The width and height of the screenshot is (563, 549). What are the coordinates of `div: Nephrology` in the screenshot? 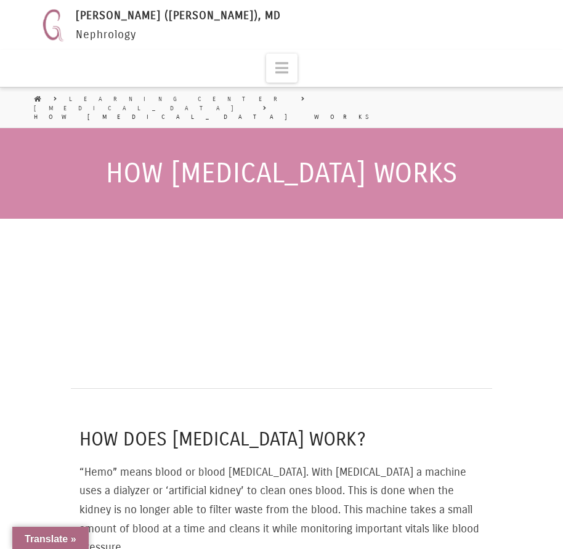 It's located at (178, 25).